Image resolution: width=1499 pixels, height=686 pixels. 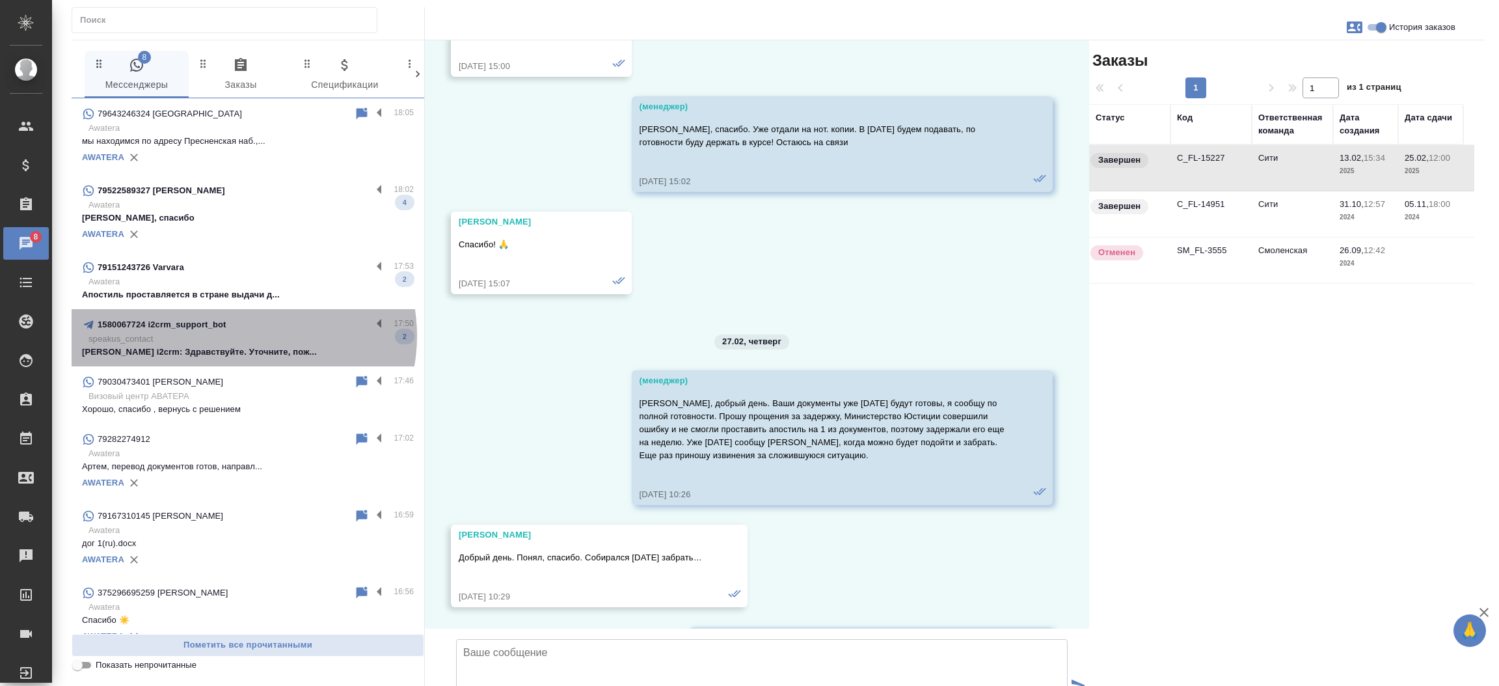 I want to click on svg: Зажми и перетащи, чтобы поменять порядок вкладок, so click(x=307, y=63).